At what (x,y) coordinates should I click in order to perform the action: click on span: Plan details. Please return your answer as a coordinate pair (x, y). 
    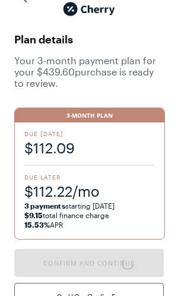
    Looking at the image, I should click on (89, 39).